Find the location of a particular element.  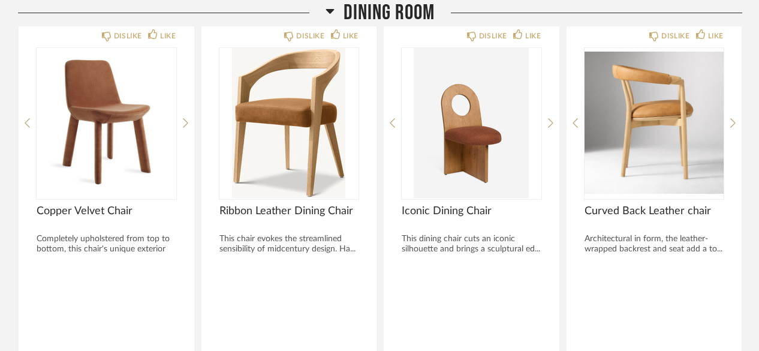

div: This dining chair cuts an iconic silhouette and brings a sculptural ed... is located at coordinates (471, 244).